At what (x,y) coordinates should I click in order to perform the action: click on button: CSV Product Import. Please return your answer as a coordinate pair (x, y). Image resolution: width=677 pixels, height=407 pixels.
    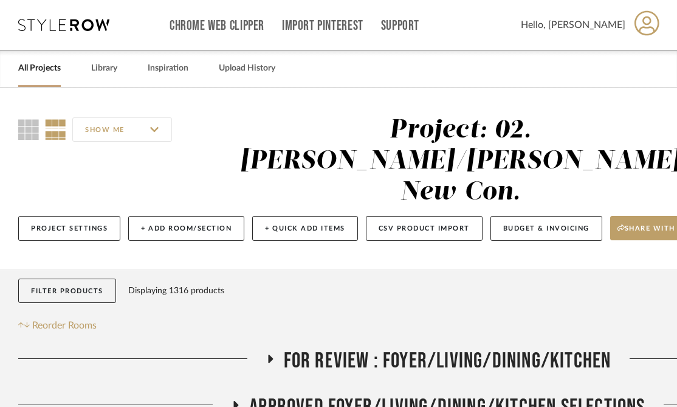
    Looking at the image, I should click on (424, 228).